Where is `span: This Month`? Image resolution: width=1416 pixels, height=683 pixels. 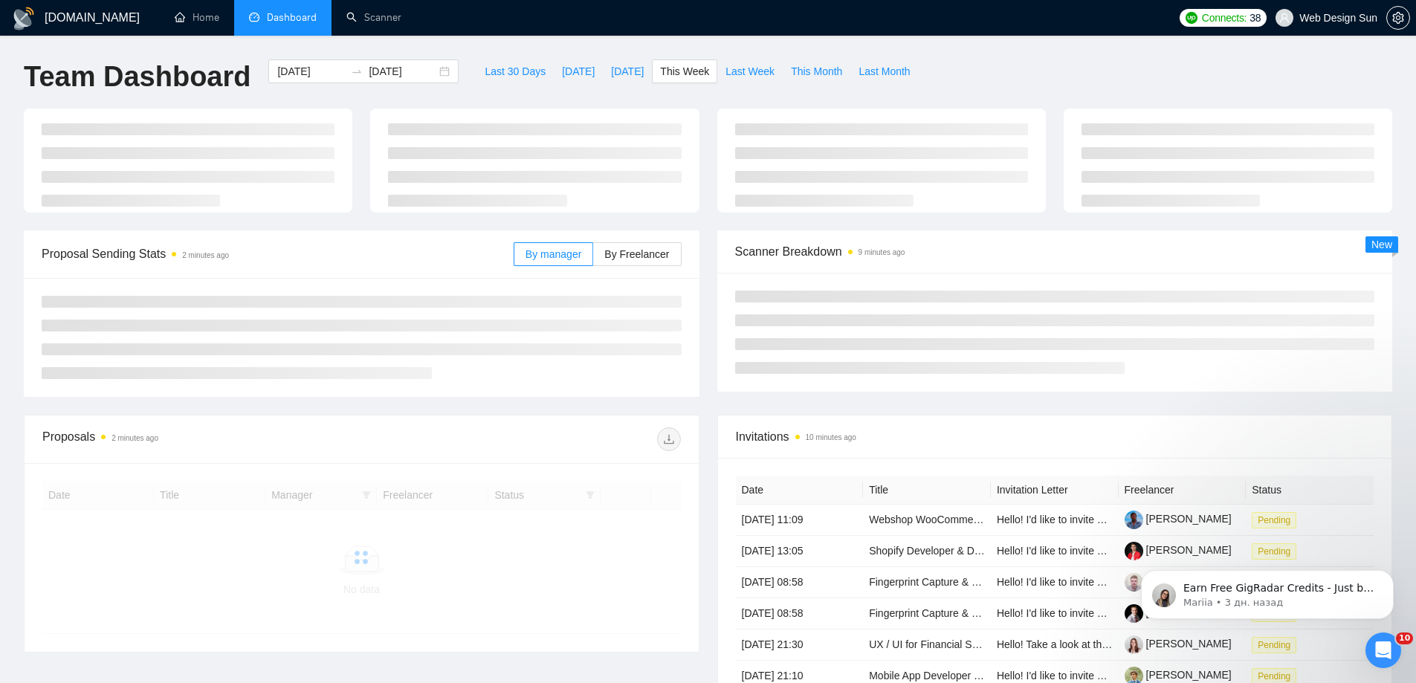
span: This Month is located at coordinates (816, 71).